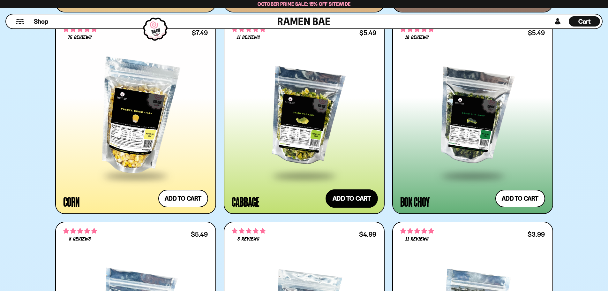 Image resolution: width=608 pixels, height=291 pixels. What do you see at coordinates (368, 234) in the screenshot?
I see `div: $4.99` at bounding box center [368, 234].